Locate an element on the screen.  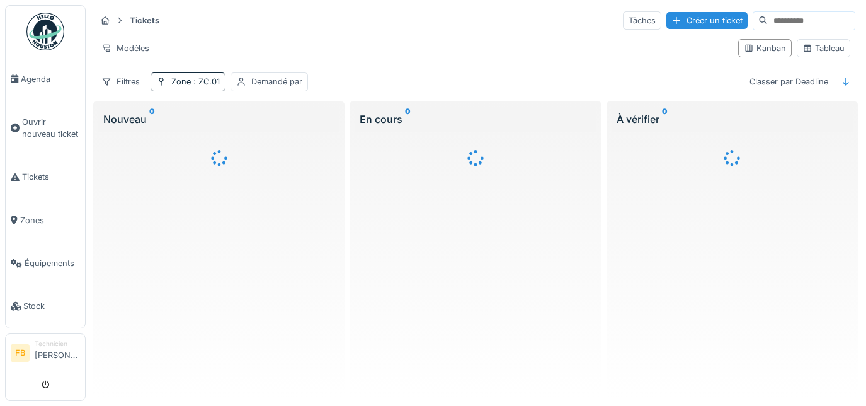
div: À vérifier is located at coordinates (732, 119).